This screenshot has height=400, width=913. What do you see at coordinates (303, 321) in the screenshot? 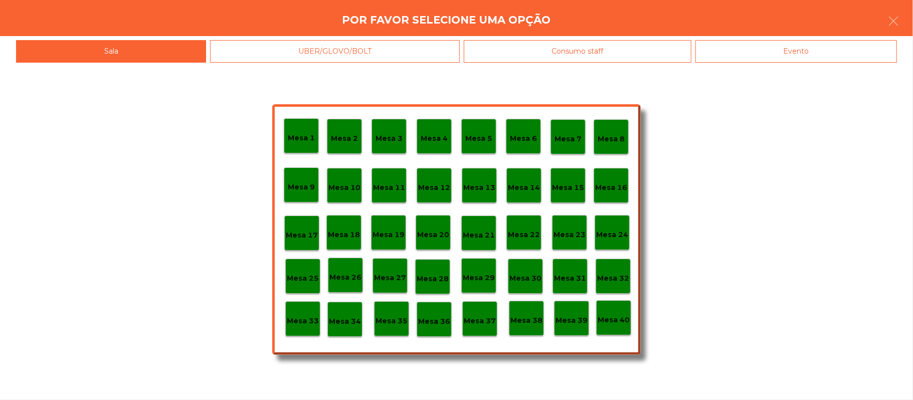
I see `p: Mesa 33` at bounding box center [303, 321].